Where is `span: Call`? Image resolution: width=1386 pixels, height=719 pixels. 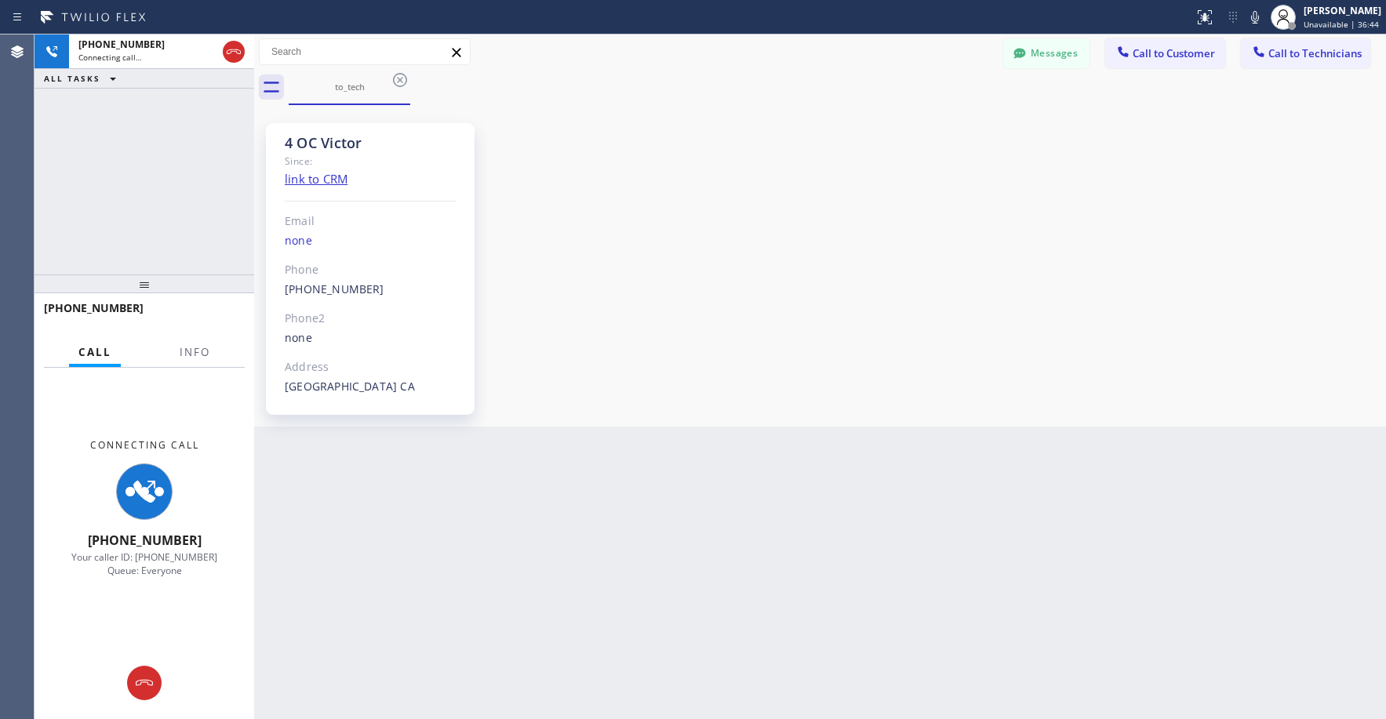 span: Call is located at coordinates (95, 352).